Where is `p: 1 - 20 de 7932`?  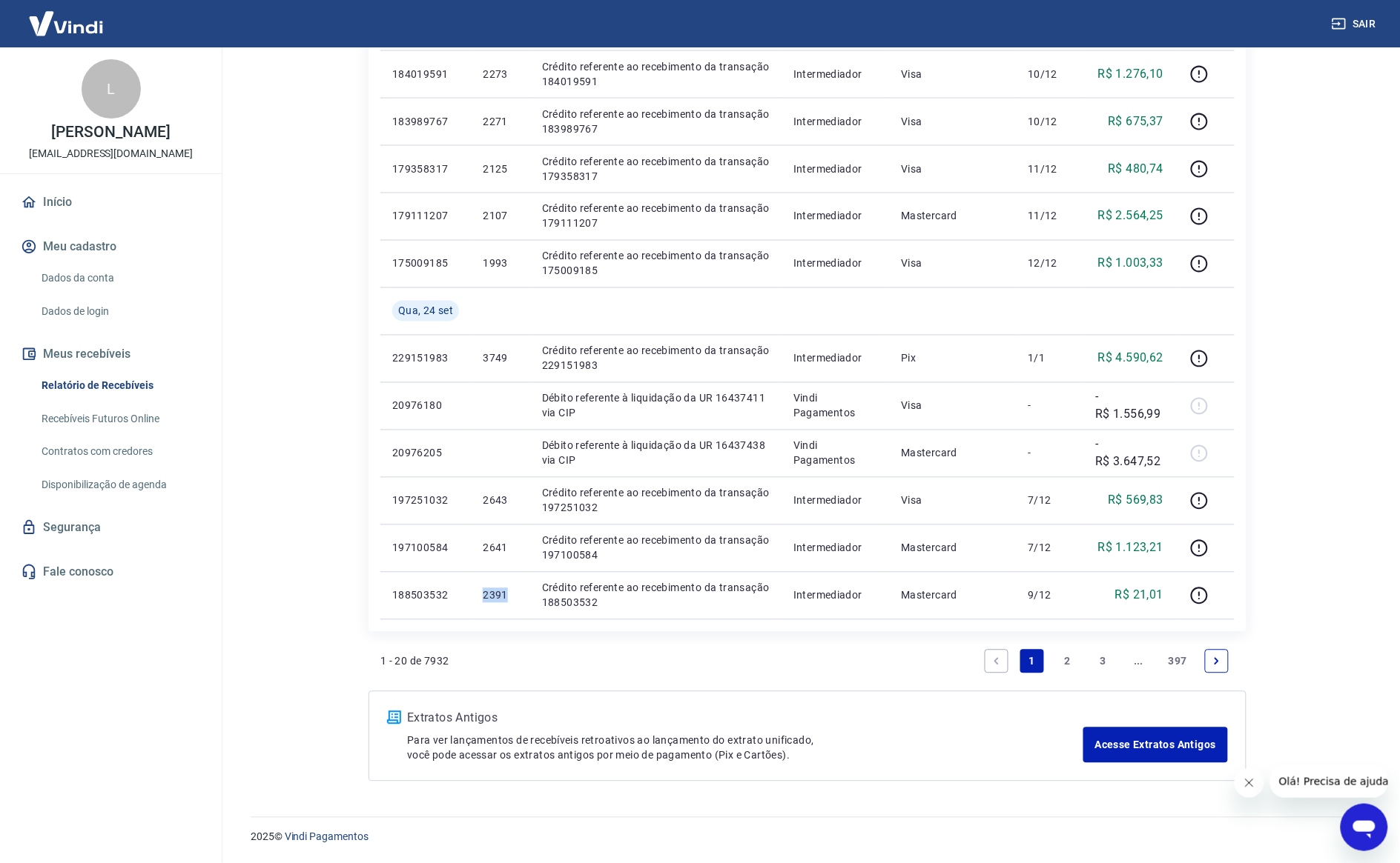 p: 1 - 20 de 7932 is located at coordinates (414, 661).